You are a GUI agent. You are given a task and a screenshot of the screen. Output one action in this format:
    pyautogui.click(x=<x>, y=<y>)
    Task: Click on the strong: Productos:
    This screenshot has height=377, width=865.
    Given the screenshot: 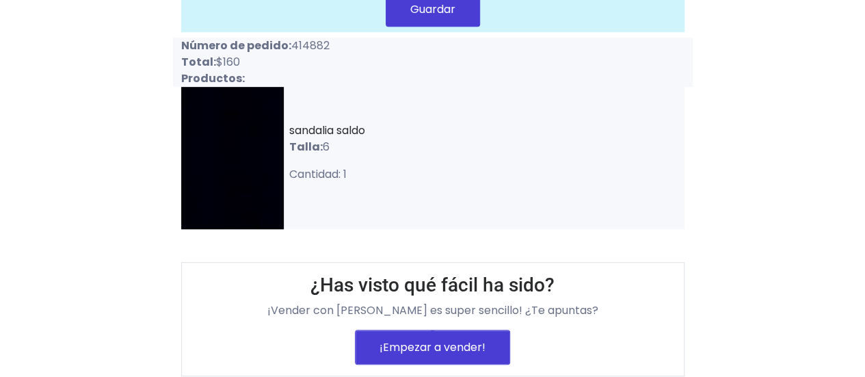 What is the action you would take?
    pyautogui.click(x=213, y=78)
    